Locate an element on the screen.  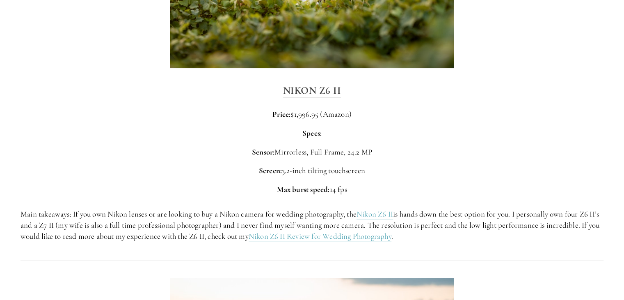
strong: Specs: is located at coordinates (312, 133).